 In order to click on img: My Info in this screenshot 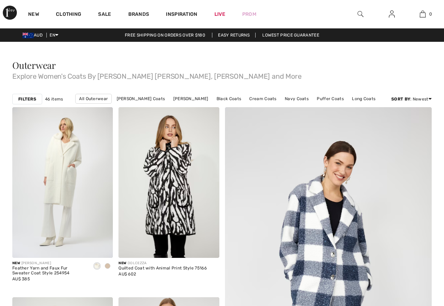, I will do `click(392, 14)`.